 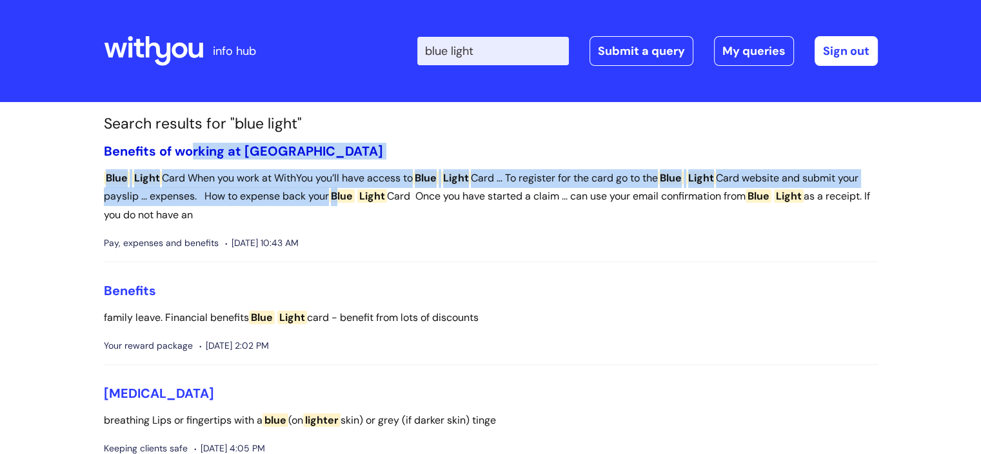 What do you see at coordinates (641, 51) in the screenshot?
I see `a: Submit a query` at bounding box center [641, 51].